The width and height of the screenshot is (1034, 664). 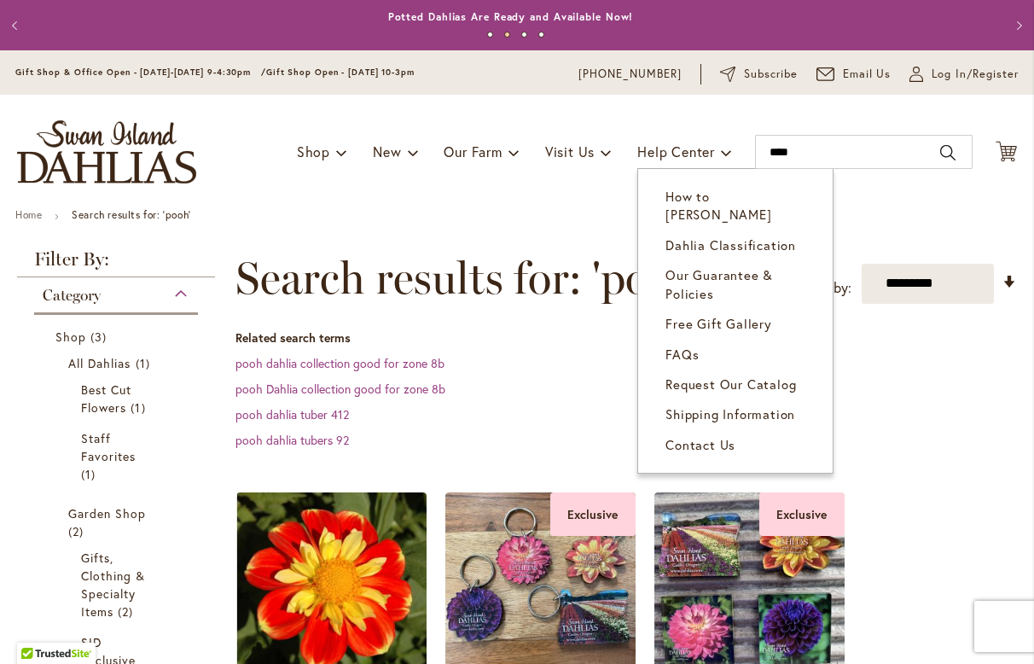 I want to click on a: Best Cut Flowers, so click(x=118, y=398).